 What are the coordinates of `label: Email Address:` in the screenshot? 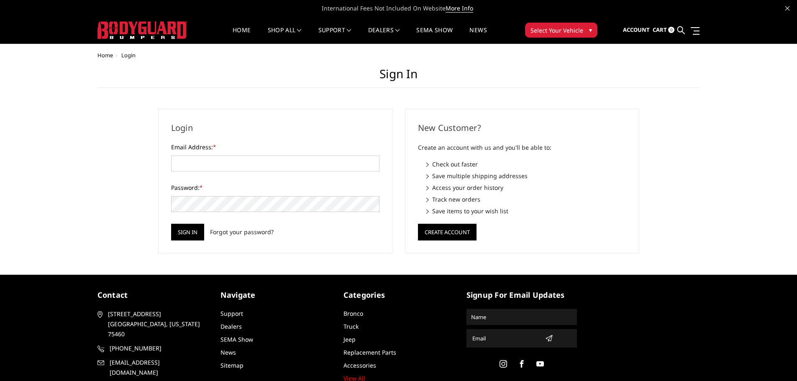 It's located at (275, 147).